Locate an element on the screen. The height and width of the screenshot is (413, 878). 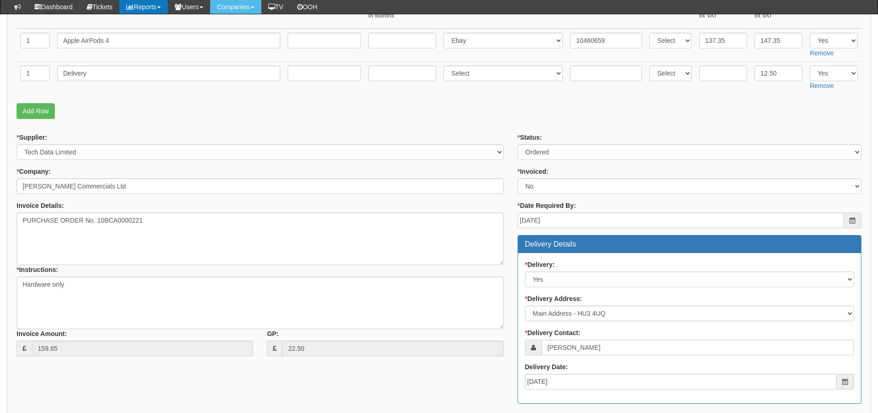
label: Invoice Amount: is located at coordinates (41, 334).